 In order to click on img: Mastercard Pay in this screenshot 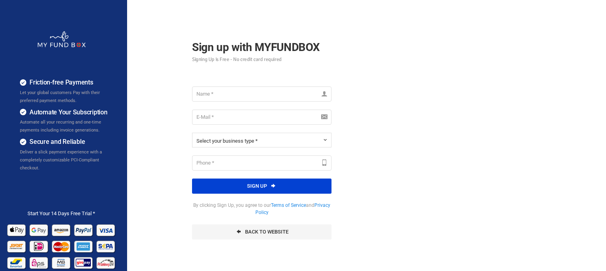, I will do `click(61, 246)`.